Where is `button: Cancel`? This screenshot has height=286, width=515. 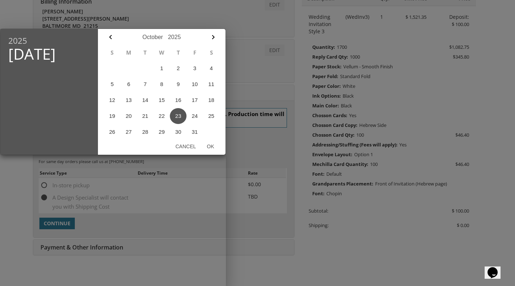 button: Cancel is located at coordinates (185, 146).